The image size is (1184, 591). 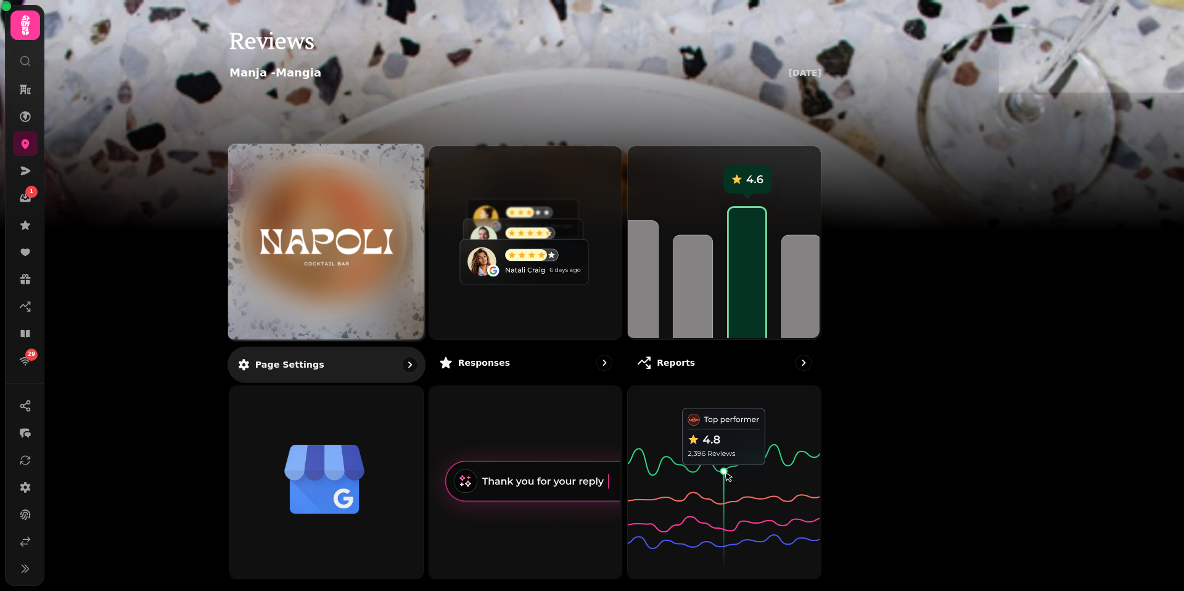 I want to click on img: Competitor analysis (Beta), so click(x=723, y=481).